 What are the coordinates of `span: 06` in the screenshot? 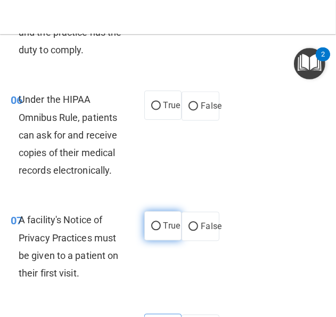 It's located at (16, 100).